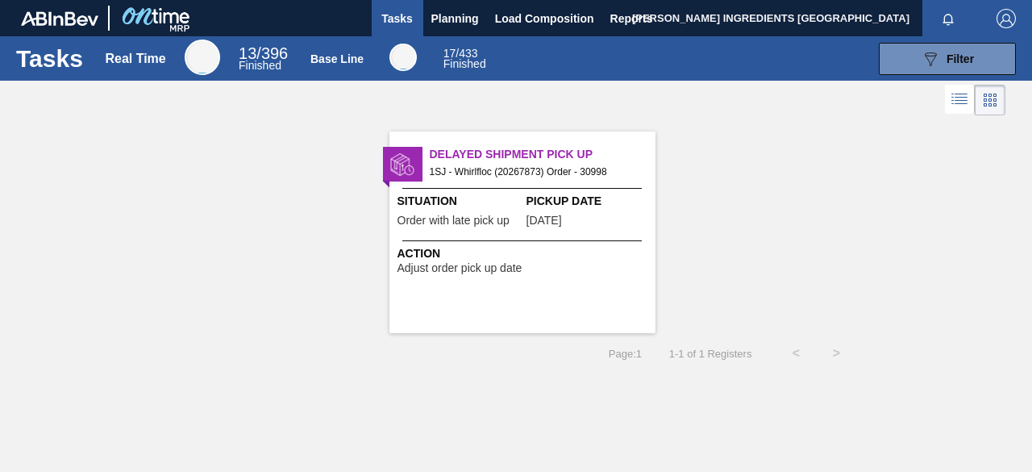  Describe the element at coordinates (948, 59) in the screenshot. I see `button: Filter` at that location.